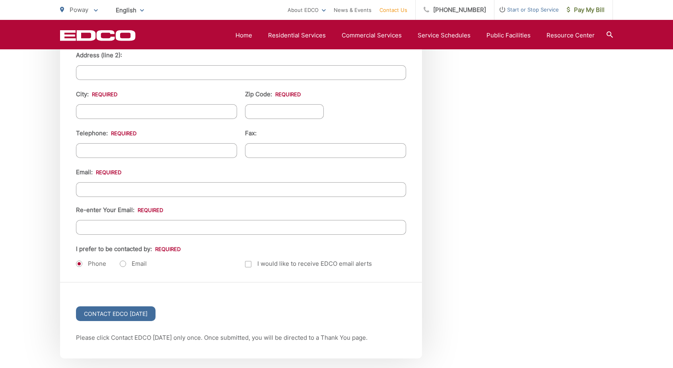 This screenshot has height=368, width=673. What do you see at coordinates (119, 210) in the screenshot?
I see `label: Re-enter Your Email:` at bounding box center [119, 210].